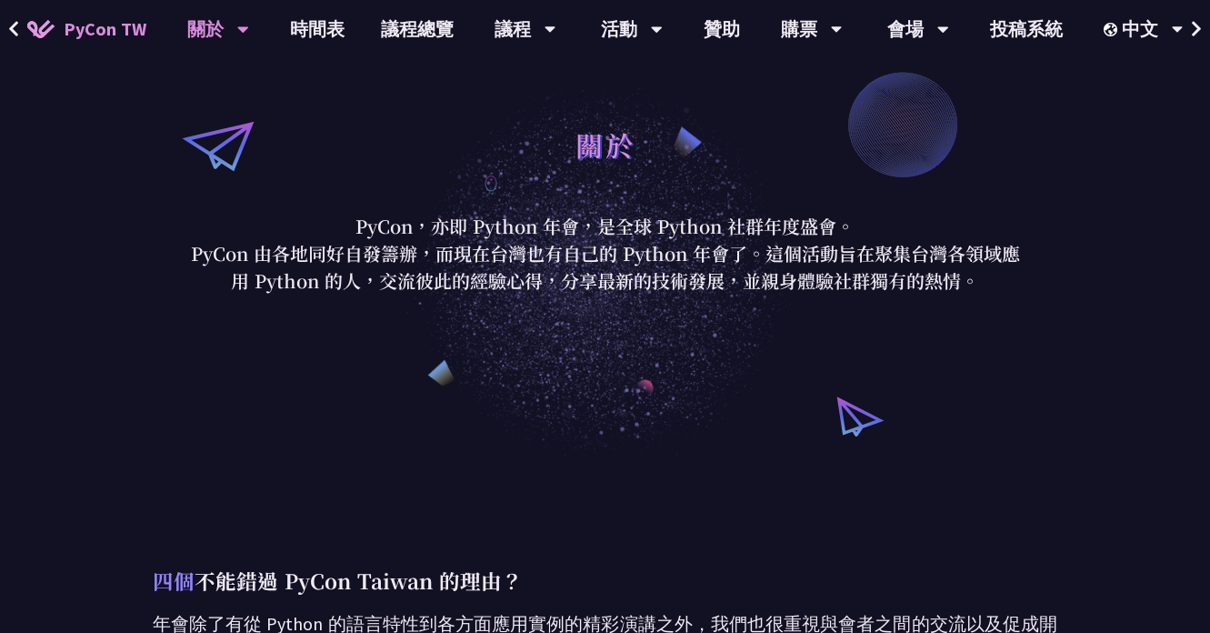 This screenshot has width=1210, height=633. Describe the element at coordinates (105, 29) in the screenshot. I see `span: PyCon TW` at that location.